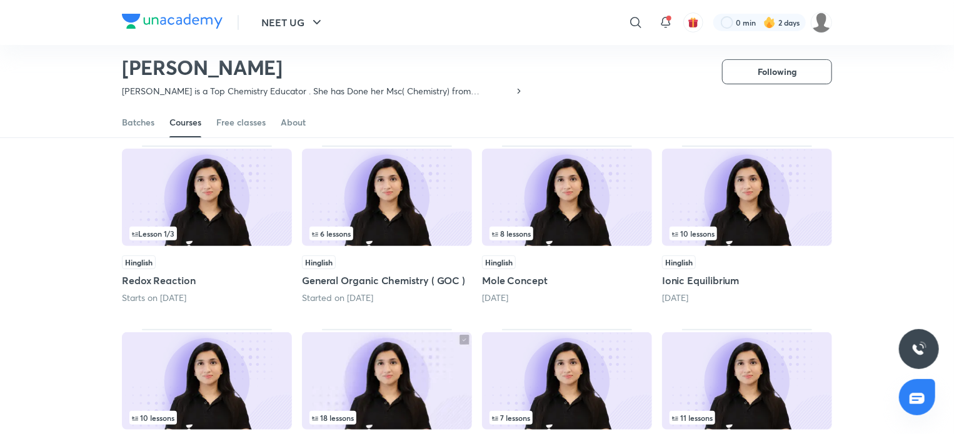 The image size is (954, 434). Describe the element at coordinates (185, 122) in the screenshot. I see `div: Courses` at that location.